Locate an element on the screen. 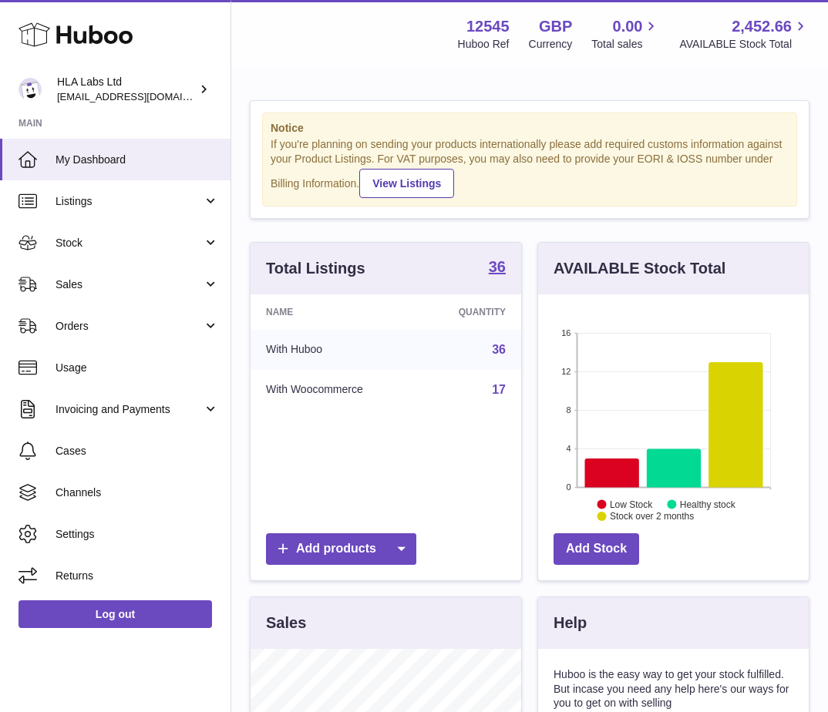 The height and width of the screenshot is (712, 828). div: HLA Labs Ltd is located at coordinates (126, 89).